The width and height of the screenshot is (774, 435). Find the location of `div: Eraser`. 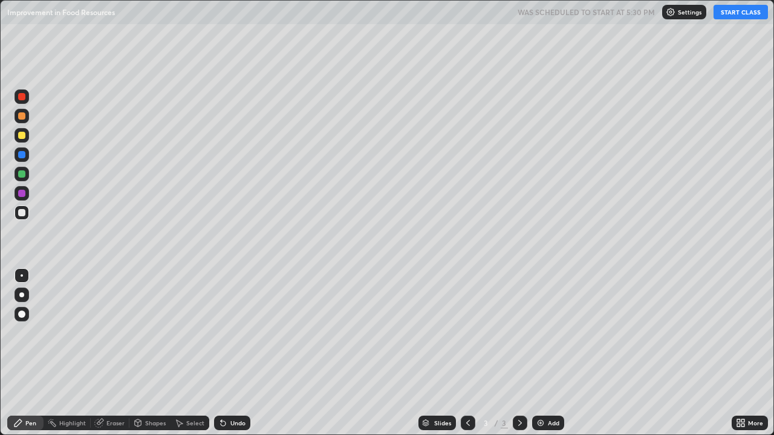

div: Eraser is located at coordinates (115, 423).